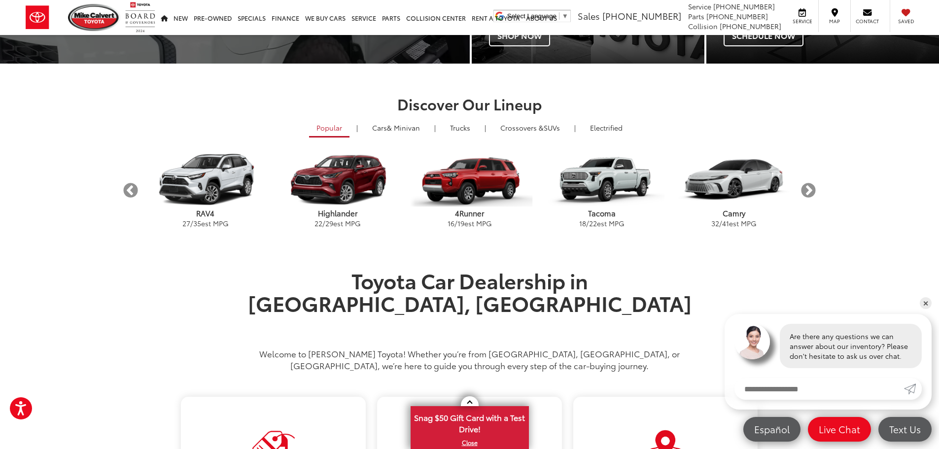 Image resolution: width=939 pixels, height=449 pixels. I want to click on span: 41, so click(726, 223).